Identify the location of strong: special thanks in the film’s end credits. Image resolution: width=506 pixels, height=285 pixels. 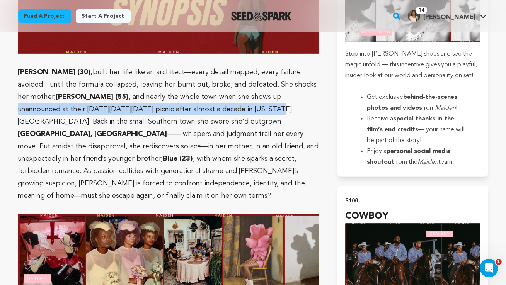
(410, 124).